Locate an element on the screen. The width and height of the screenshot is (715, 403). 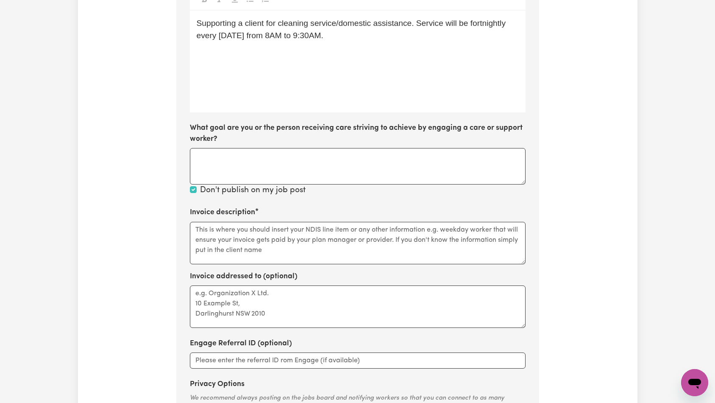
label: Invoice addressed to (optional) is located at coordinates (244, 276).